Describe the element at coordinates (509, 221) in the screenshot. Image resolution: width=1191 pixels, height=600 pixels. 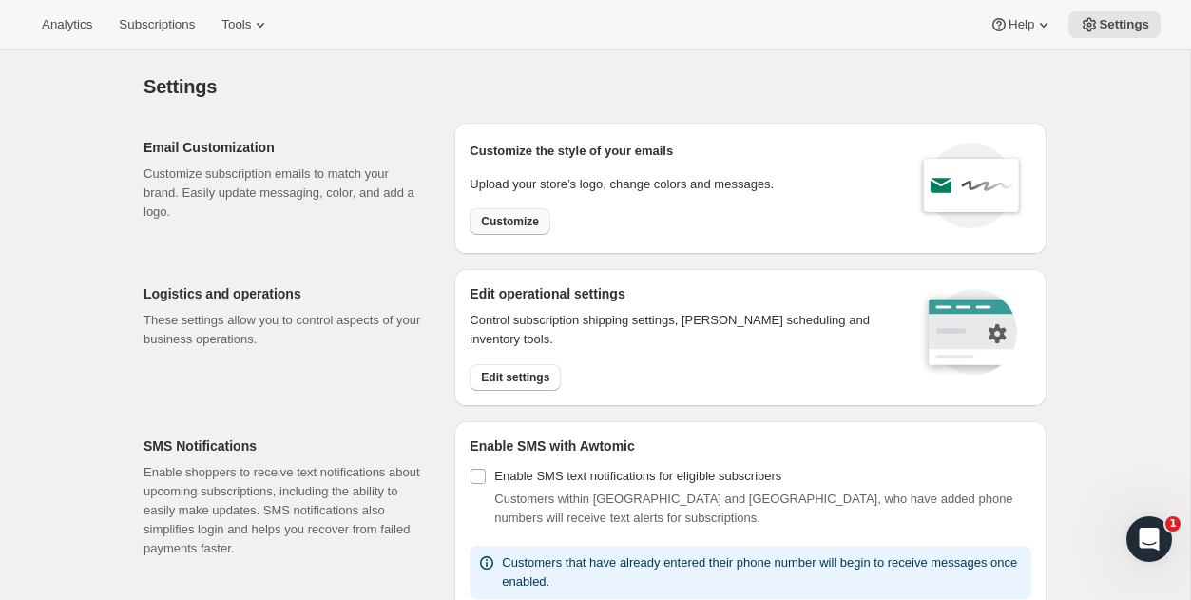
I see `button: Customize` at that location.